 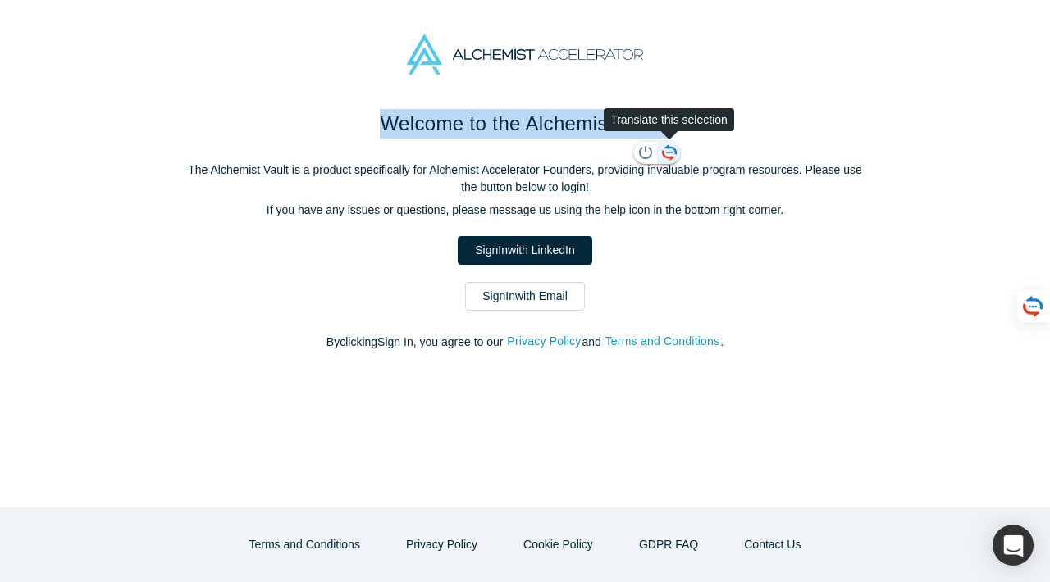 What do you see at coordinates (525, 124) in the screenshot?
I see `h1: Welcome to the Alchemist Vault!` at bounding box center [525, 124].